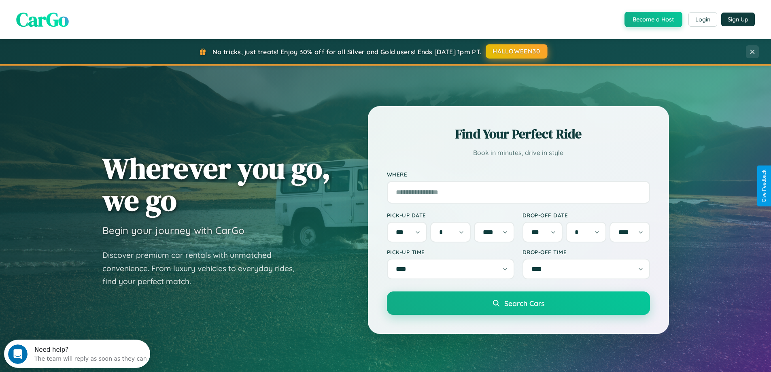  What do you see at coordinates (42, 19) in the screenshot?
I see `span: CarGo` at bounding box center [42, 19].